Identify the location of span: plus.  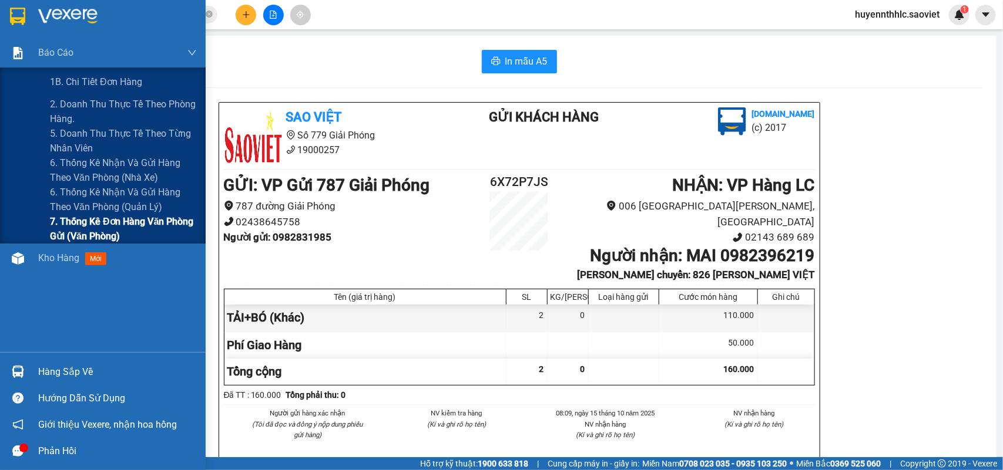
(246, 15).